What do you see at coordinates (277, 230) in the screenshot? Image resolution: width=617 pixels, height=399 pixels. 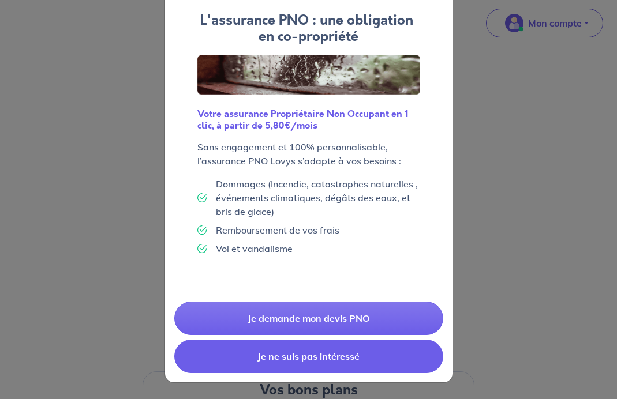 I see `p: Remboursement de vos frais` at bounding box center [277, 230].